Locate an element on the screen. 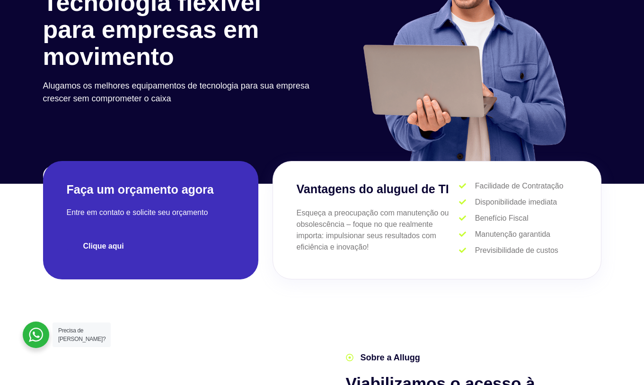 This screenshot has height=385, width=644. h2: Faça um orçamento agora is located at coordinates (151, 189).